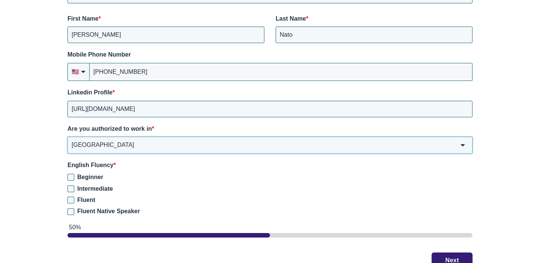 The width and height of the screenshot is (540, 263). What do you see at coordinates (83, 18) in the screenshot?
I see `span: First Name` at bounding box center [83, 18].